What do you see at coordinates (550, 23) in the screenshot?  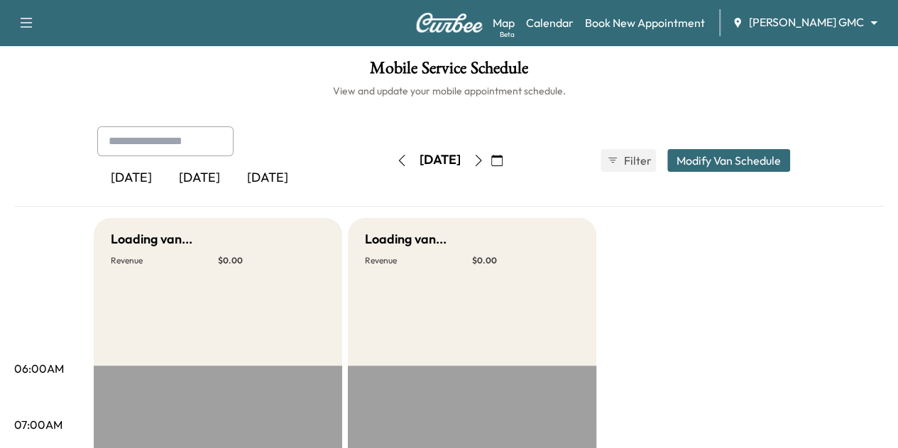 I see `a: Calendar` at bounding box center [550, 23].